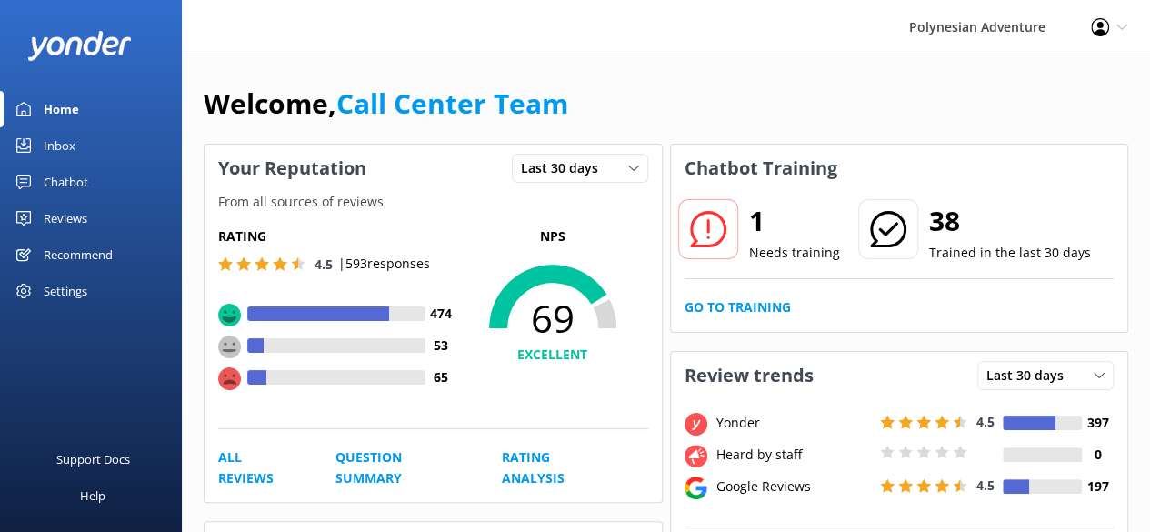  Describe the element at coordinates (93, 459) in the screenshot. I see `div: Support Docs` at that location.